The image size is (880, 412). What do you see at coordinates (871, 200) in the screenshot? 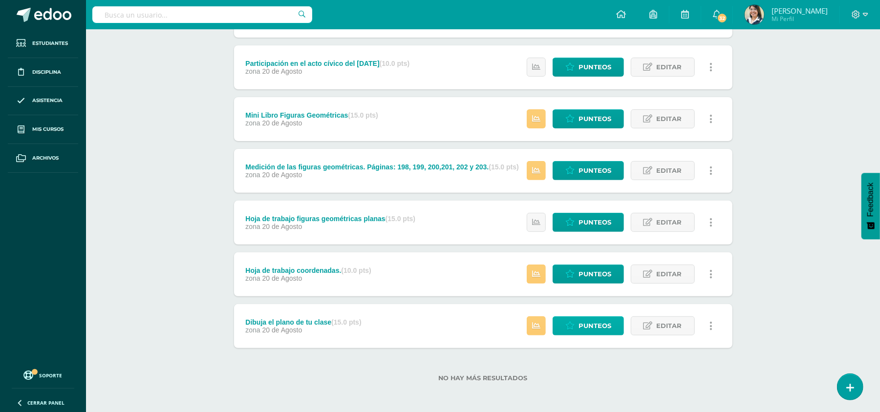
I see `span: Feedback` at bounding box center [871, 200].